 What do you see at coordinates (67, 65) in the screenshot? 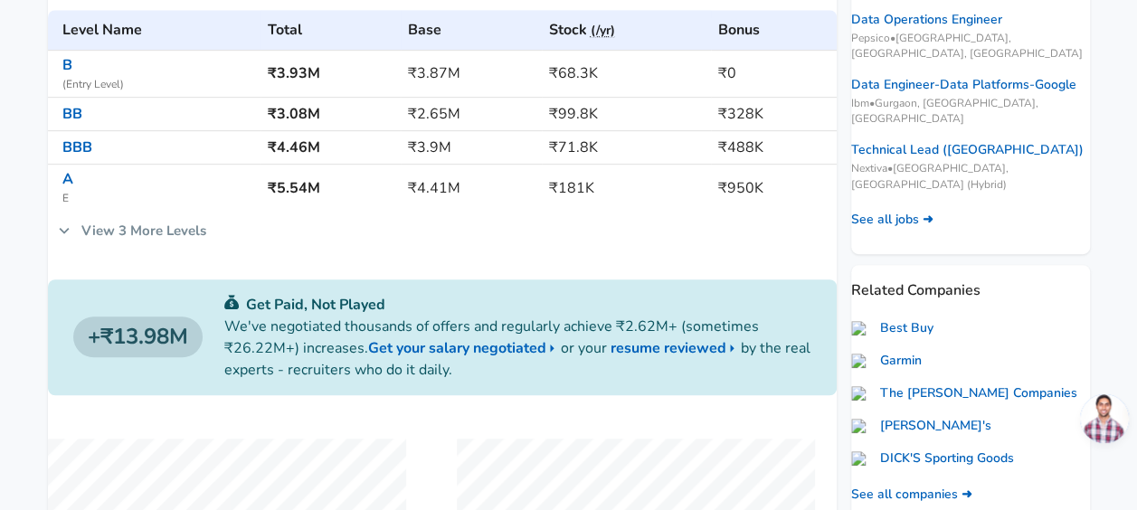
I see `a: B` at bounding box center [67, 65].